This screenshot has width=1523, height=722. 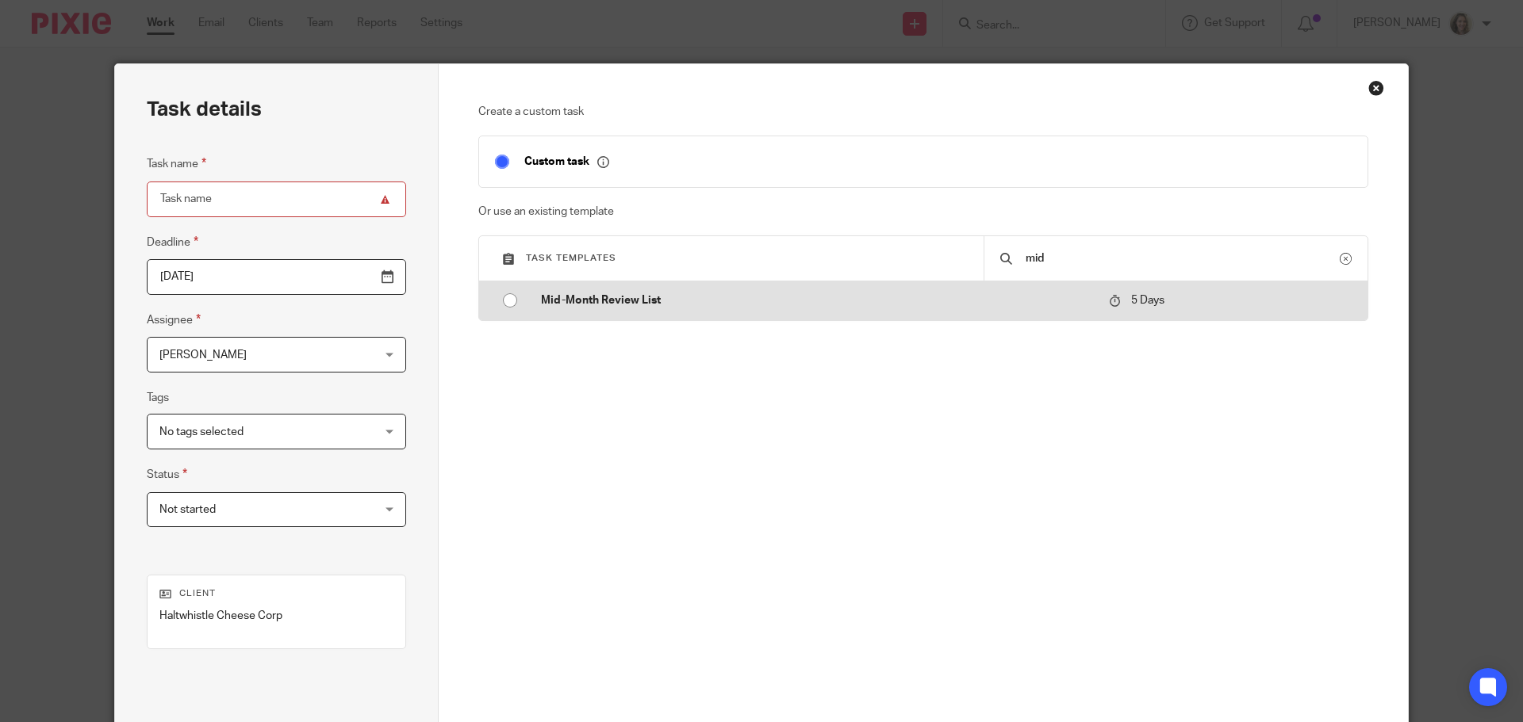 What do you see at coordinates (276, 199) in the screenshot?
I see `input: Task name` at bounding box center [276, 199].